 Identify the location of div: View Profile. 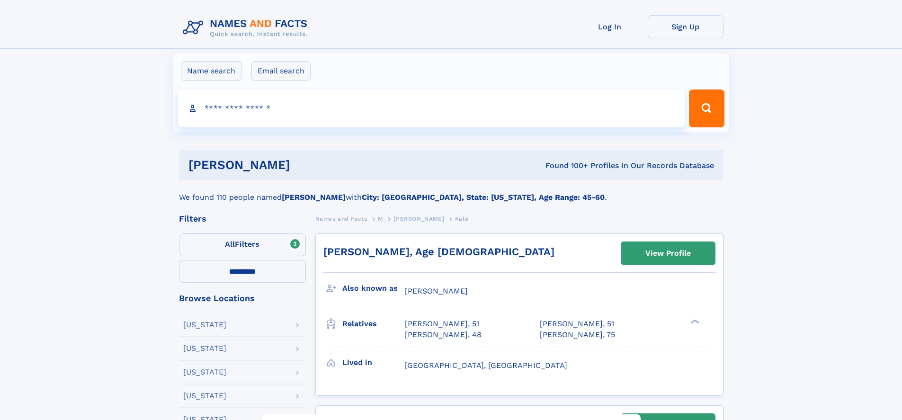
(668, 253).